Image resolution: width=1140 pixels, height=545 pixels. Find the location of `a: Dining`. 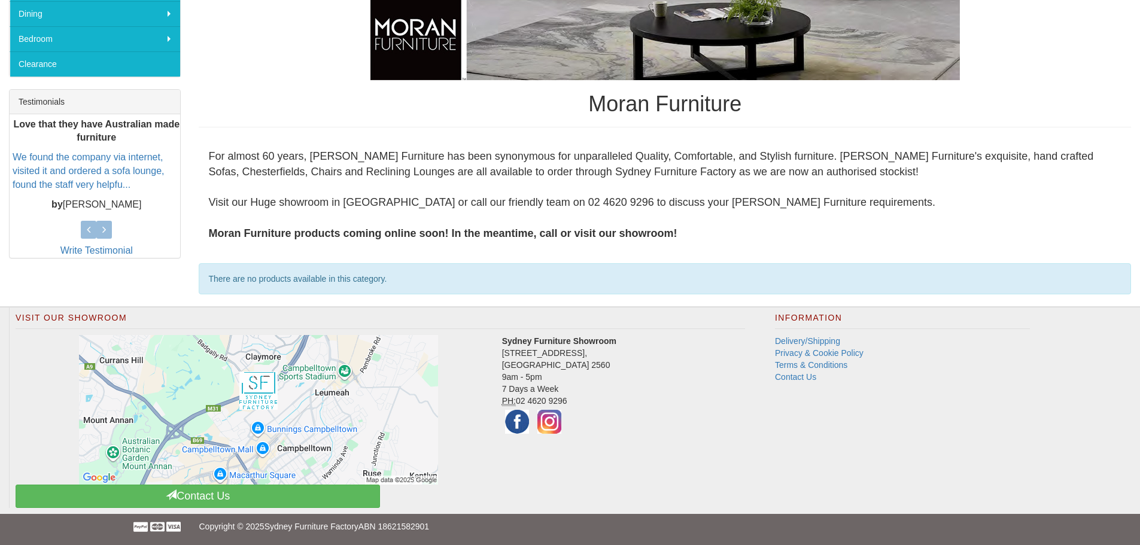

a: Dining is located at coordinates (95, 14).